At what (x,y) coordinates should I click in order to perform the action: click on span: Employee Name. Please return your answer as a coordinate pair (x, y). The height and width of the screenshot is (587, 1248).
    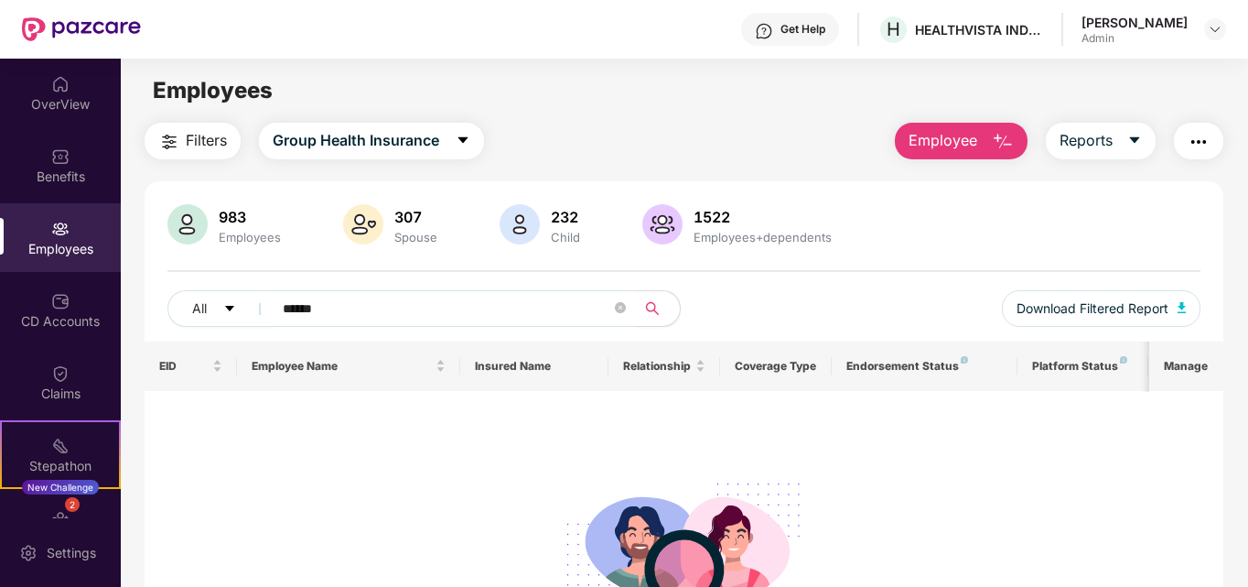
    Looking at the image, I should click on (341, 366).